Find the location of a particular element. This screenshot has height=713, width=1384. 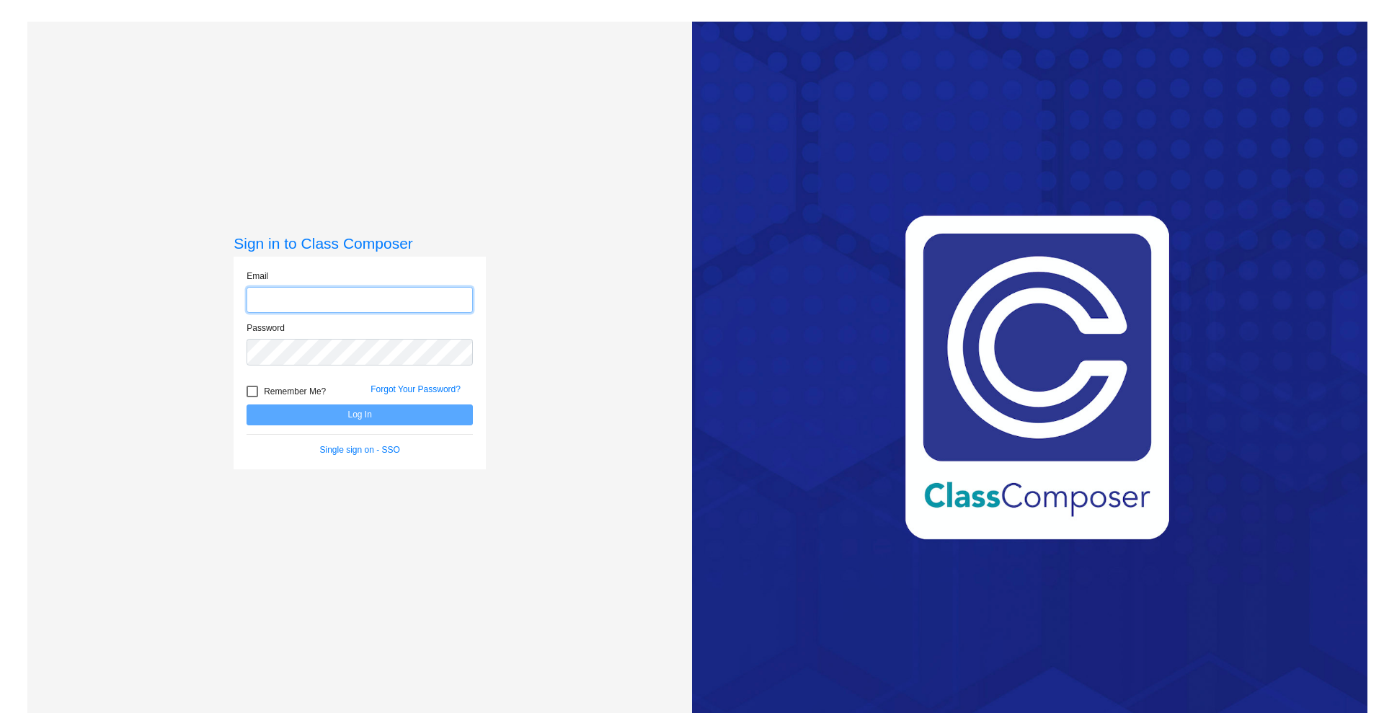

label: Password is located at coordinates (265, 328).